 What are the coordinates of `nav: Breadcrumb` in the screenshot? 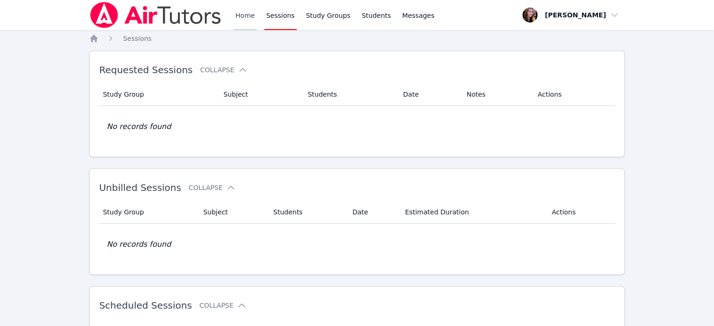 It's located at (357, 39).